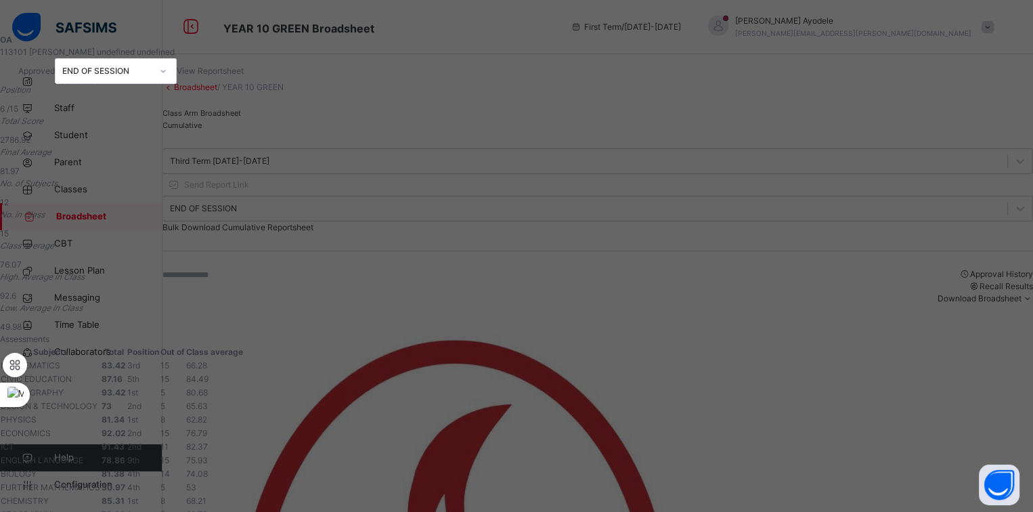  What do you see at coordinates (7, 446) in the screenshot?
I see `span: ICT` at bounding box center [7, 446].